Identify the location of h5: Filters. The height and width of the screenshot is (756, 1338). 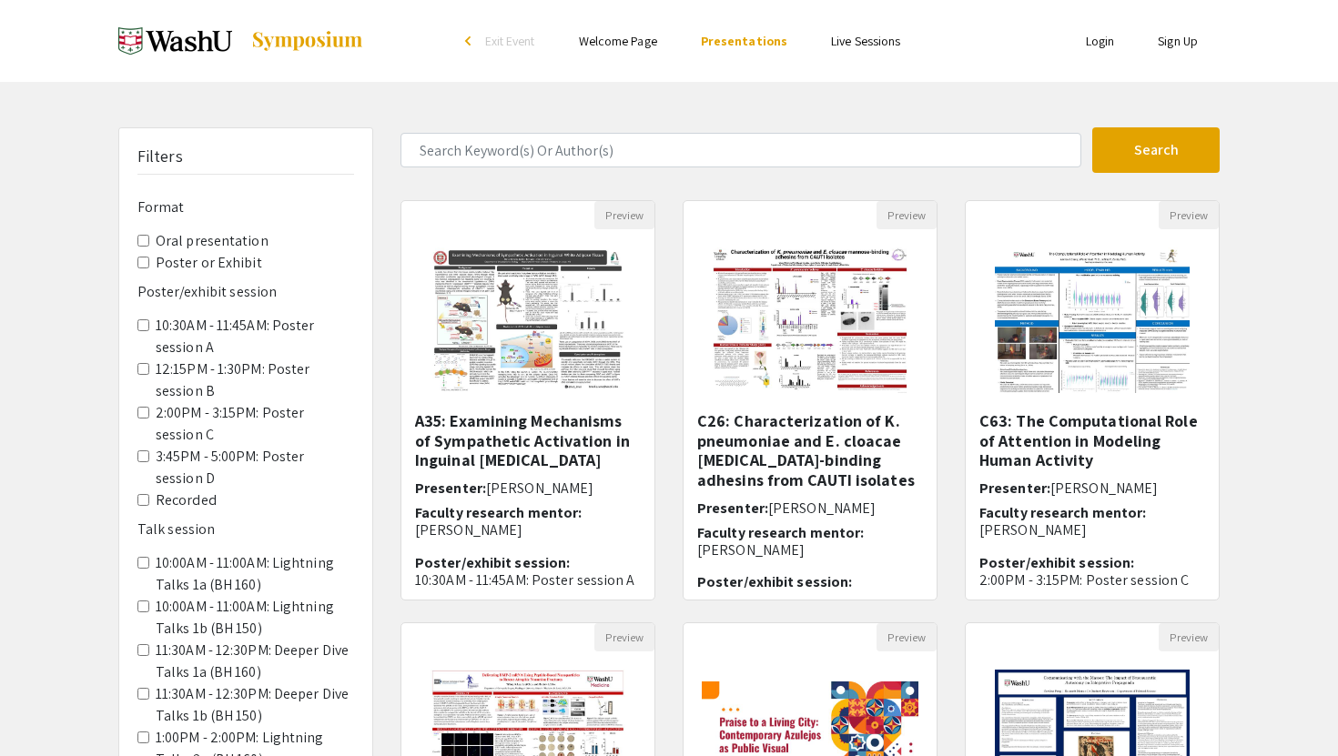
(160, 157).